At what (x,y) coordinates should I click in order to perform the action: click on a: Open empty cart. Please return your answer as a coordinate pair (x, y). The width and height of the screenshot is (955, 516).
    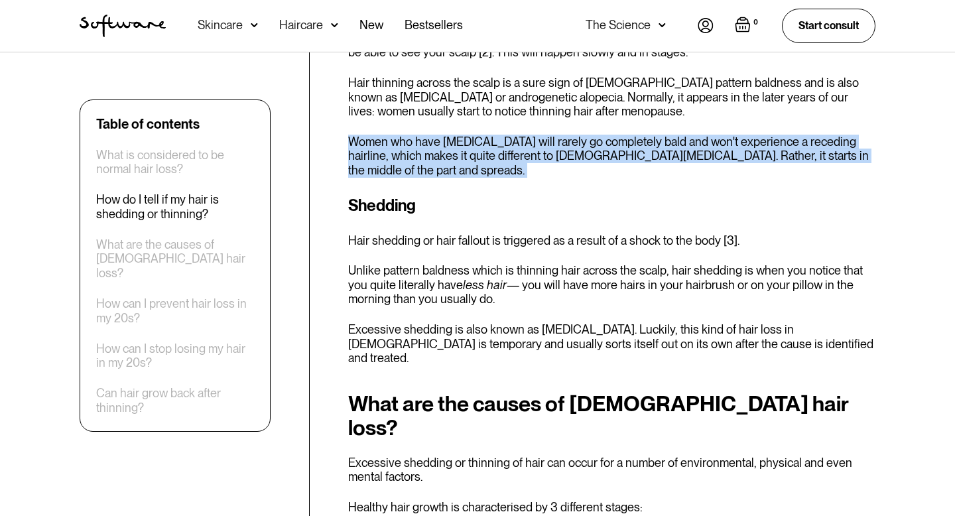
    Looking at the image, I should click on (748, 26).